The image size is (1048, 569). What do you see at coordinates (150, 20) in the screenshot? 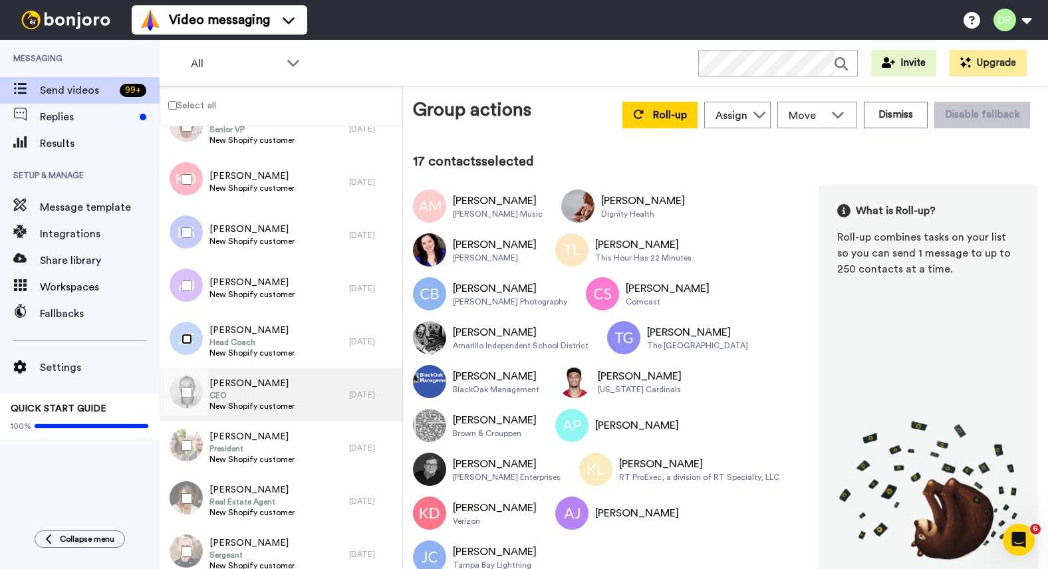
I see `img: vm-color.svg` at bounding box center [150, 20].